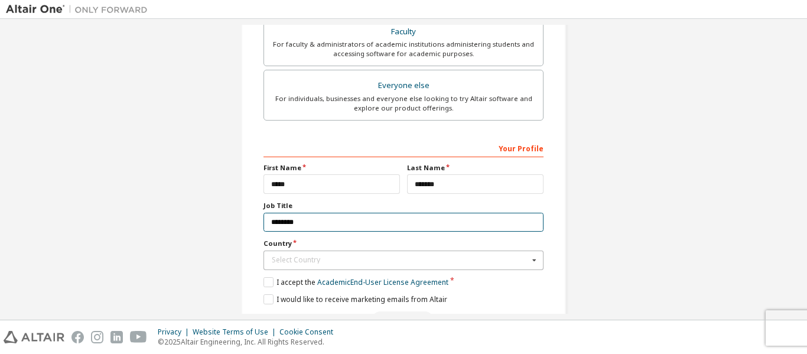 This screenshot has height=354, width=807. What do you see at coordinates (403, 243) in the screenshot?
I see `label: Country` at bounding box center [403, 243].